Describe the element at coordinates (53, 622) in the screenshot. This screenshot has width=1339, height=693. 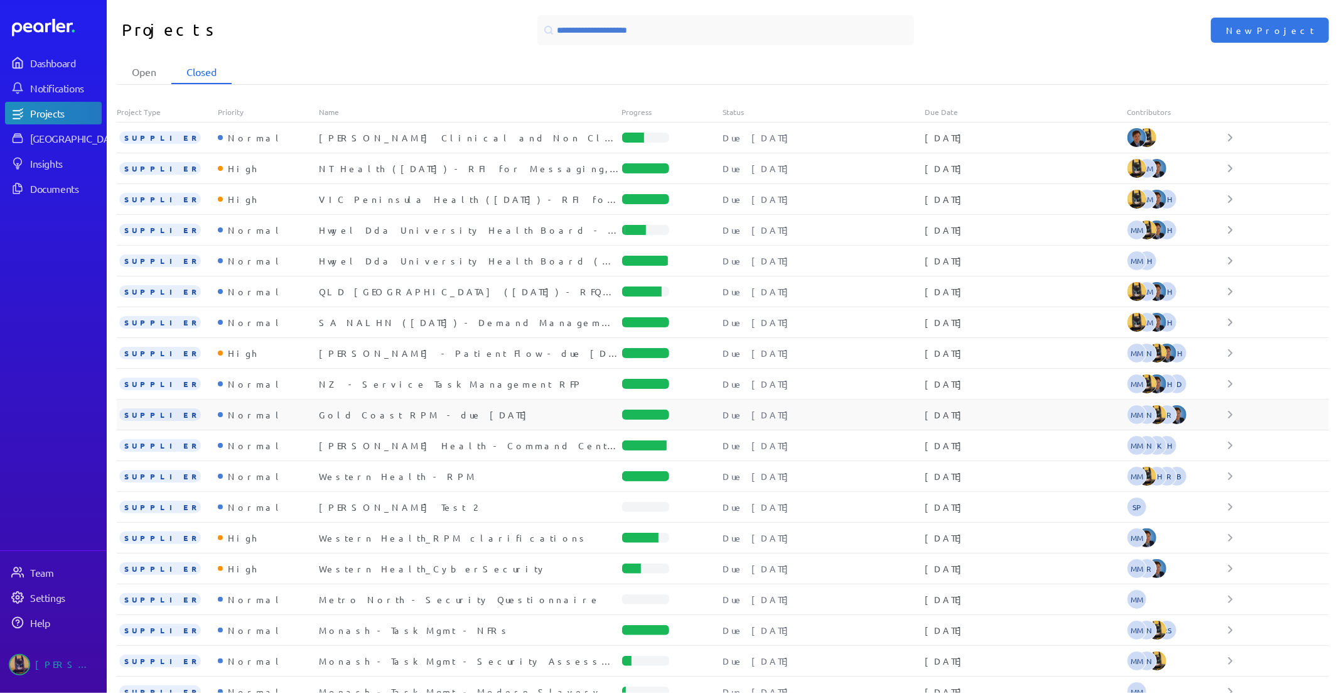
I see `a: Help` at that location.